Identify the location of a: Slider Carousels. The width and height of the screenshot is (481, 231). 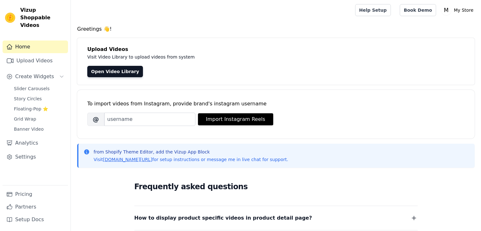
(39, 88).